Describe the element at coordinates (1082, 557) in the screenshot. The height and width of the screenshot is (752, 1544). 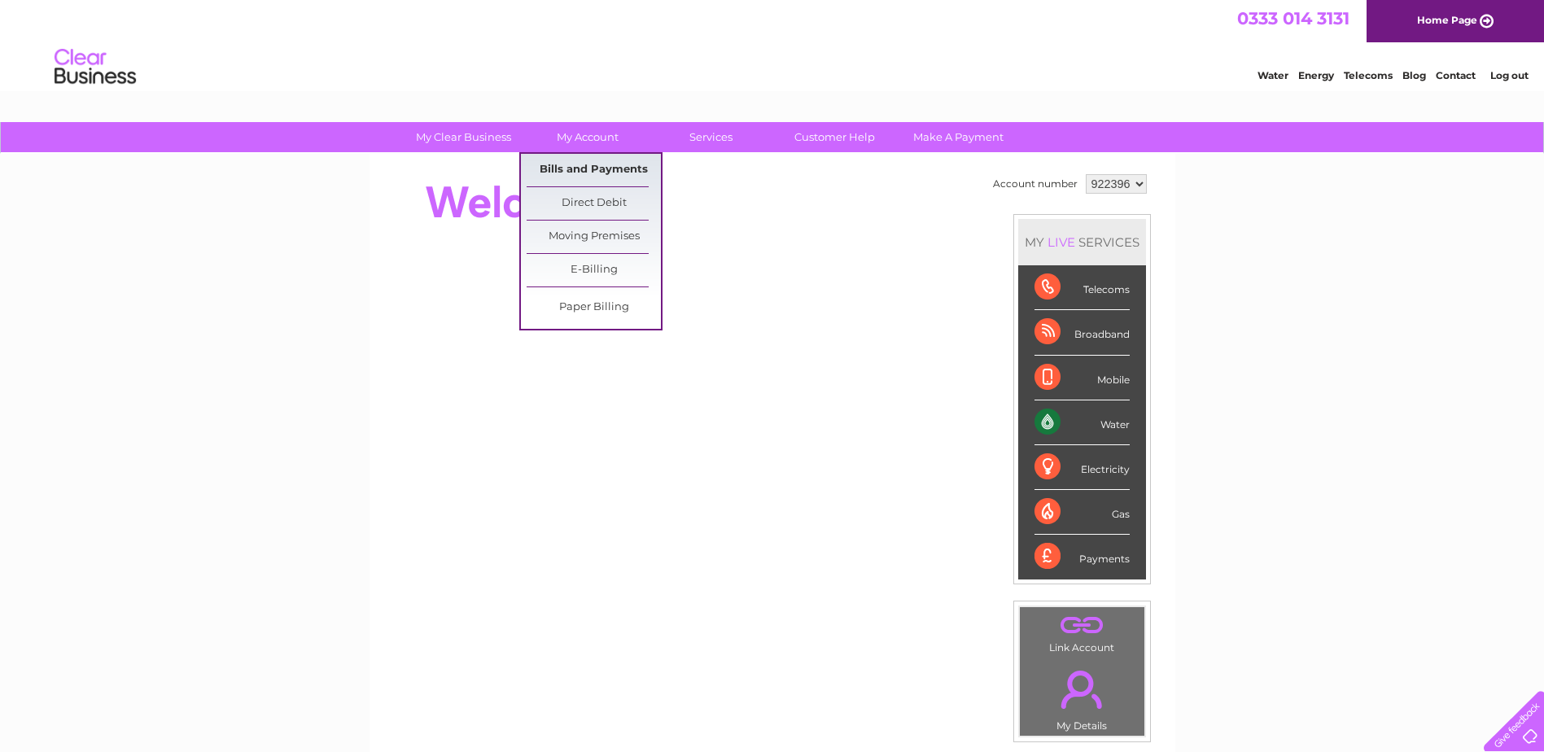
I see `div: Payments` at that location.